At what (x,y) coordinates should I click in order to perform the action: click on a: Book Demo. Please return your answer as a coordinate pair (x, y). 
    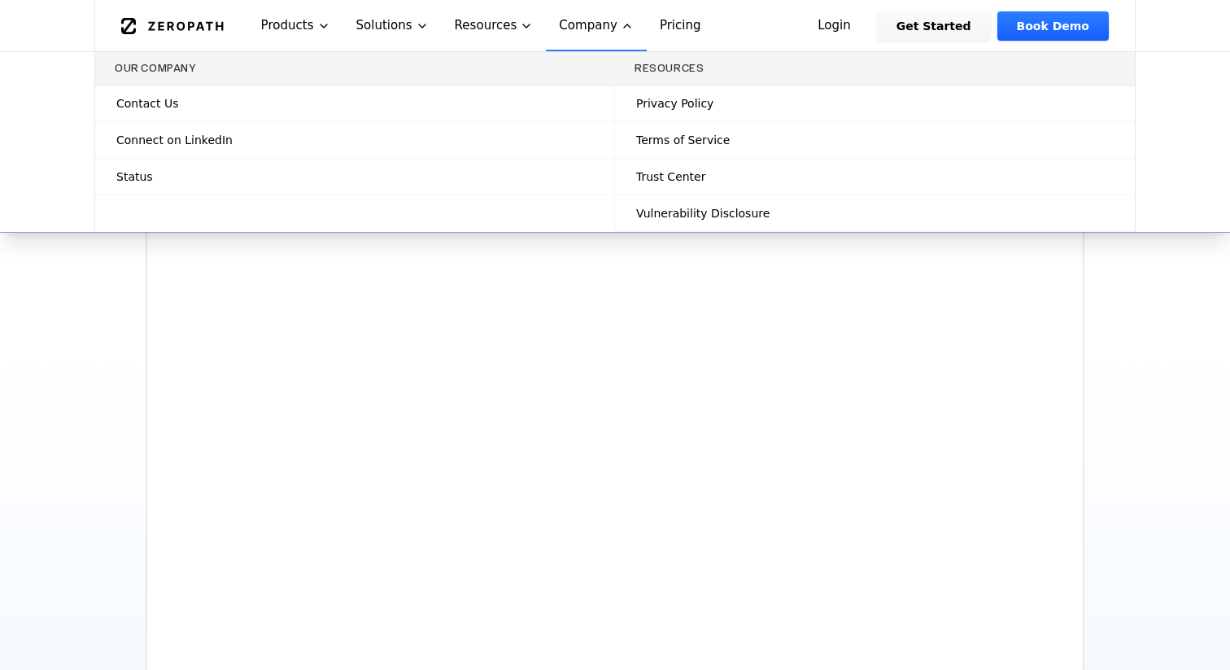
    Looking at the image, I should click on (1053, 26).